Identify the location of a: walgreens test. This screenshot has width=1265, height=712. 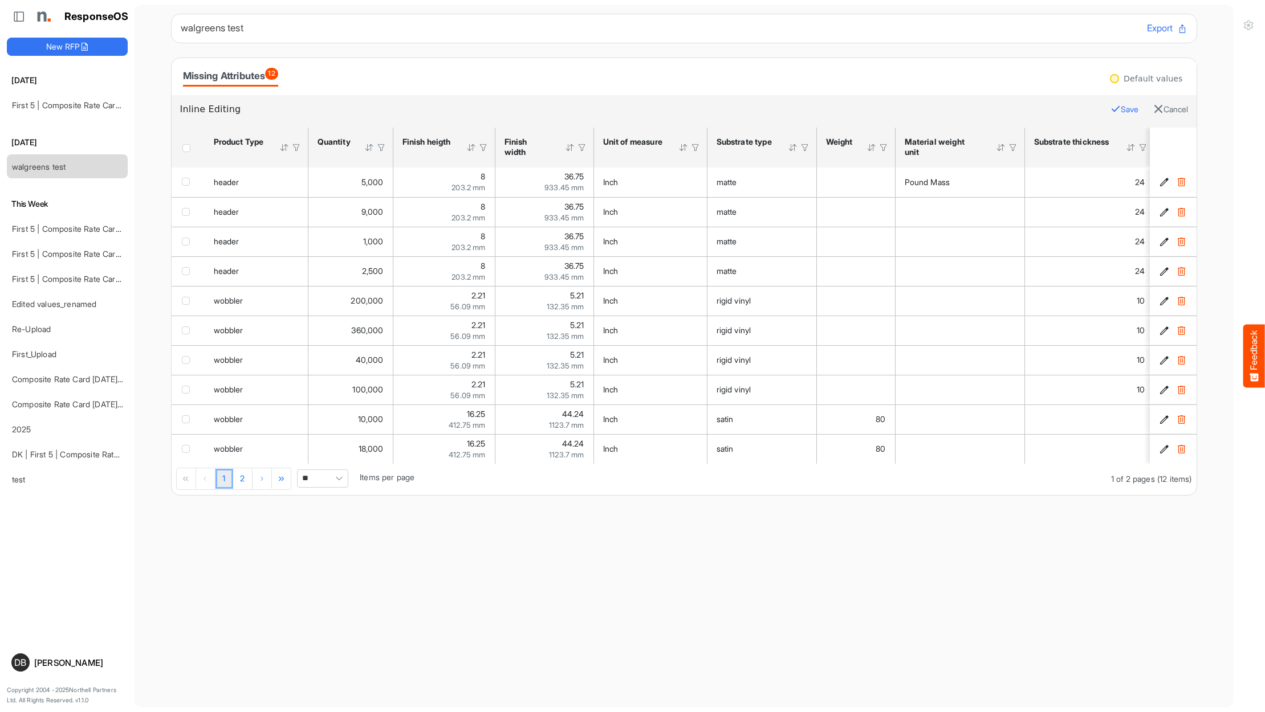
(39, 166).